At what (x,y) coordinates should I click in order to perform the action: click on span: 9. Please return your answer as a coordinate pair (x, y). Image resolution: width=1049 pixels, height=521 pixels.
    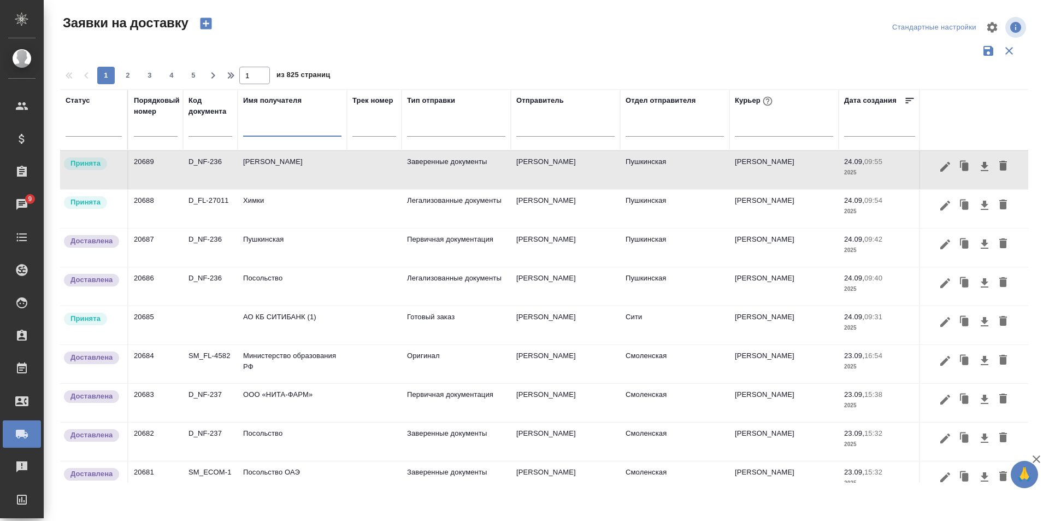
    Looking at the image, I should click on (29, 199).